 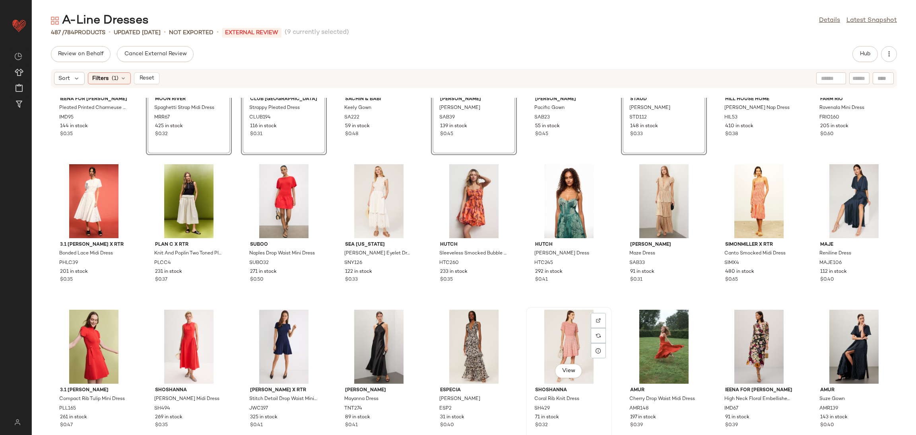 What do you see at coordinates (759, 245) in the screenshot?
I see `span: SIMONMILLER X RTR` at bounding box center [759, 245].